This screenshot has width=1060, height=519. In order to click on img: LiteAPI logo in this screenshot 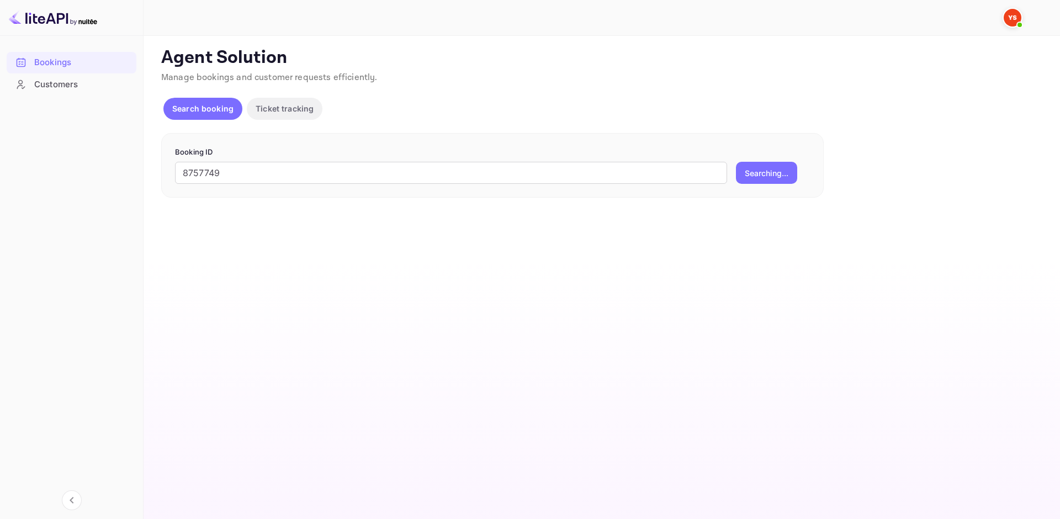, I will do `click(53, 18)`.